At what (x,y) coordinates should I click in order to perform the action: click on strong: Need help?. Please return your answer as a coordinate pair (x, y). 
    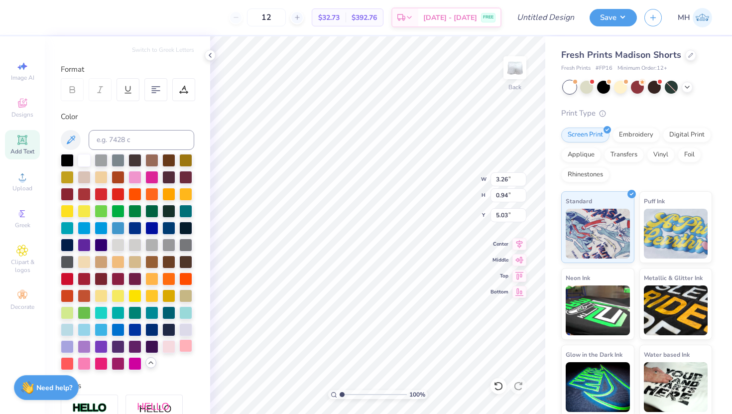
    Looking at the image, I should click on (54, 387).